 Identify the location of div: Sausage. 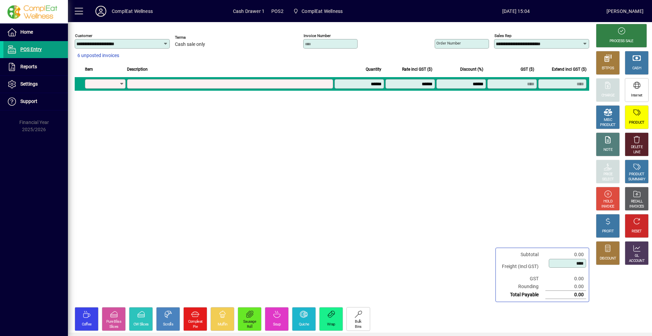
(250, 322).